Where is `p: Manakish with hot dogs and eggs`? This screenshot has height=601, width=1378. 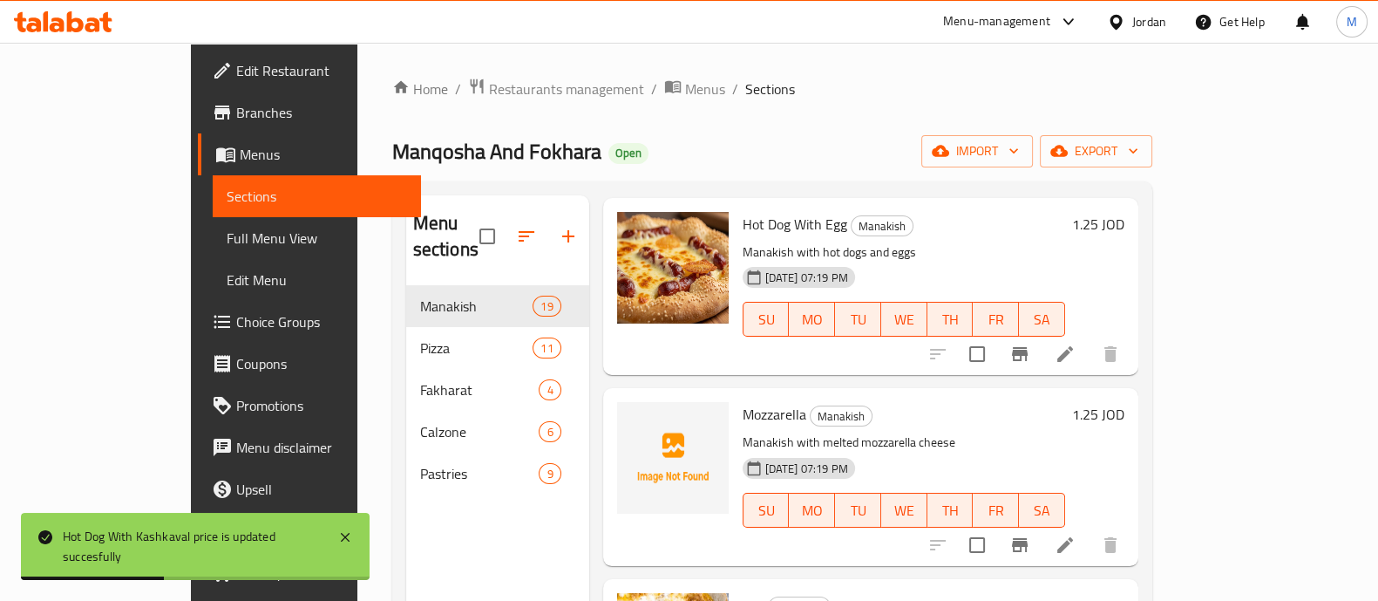
p: Manakish with hot dogs and eggs is located at coordinates (904, 252).